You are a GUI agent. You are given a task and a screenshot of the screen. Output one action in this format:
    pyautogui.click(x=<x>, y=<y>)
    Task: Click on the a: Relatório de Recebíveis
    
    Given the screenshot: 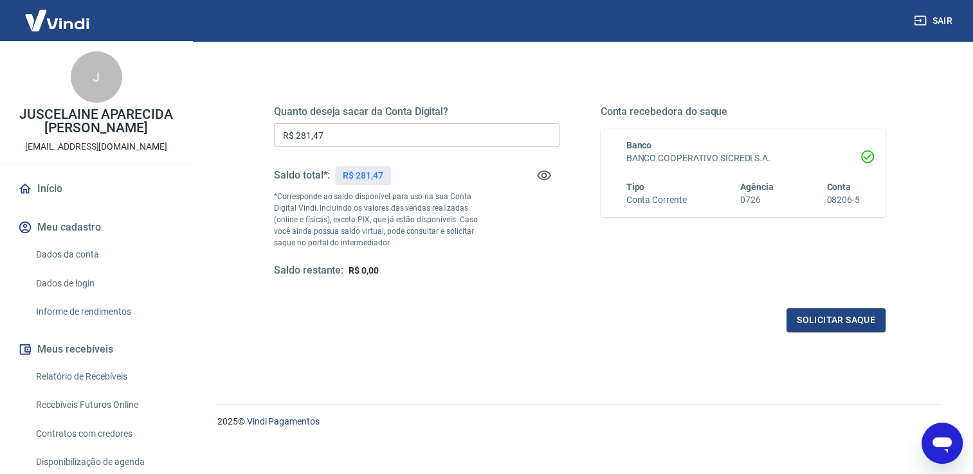 What is the action you would take?
    pyautogui.click(x=104, y=377)
    